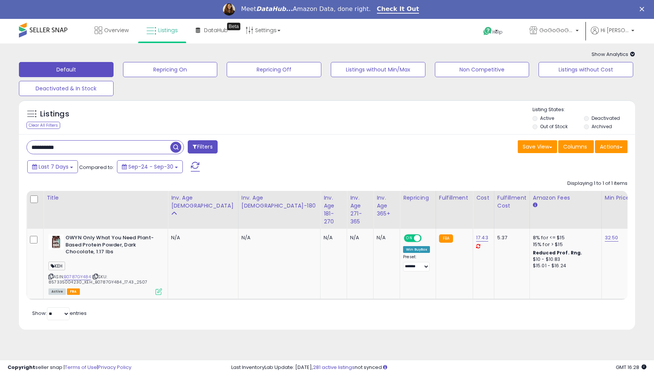 The image size is (654, 375). Describe the element at coordinates (386, 206) in the screenshot. I see `div: Inv. Age 365+` at that location.